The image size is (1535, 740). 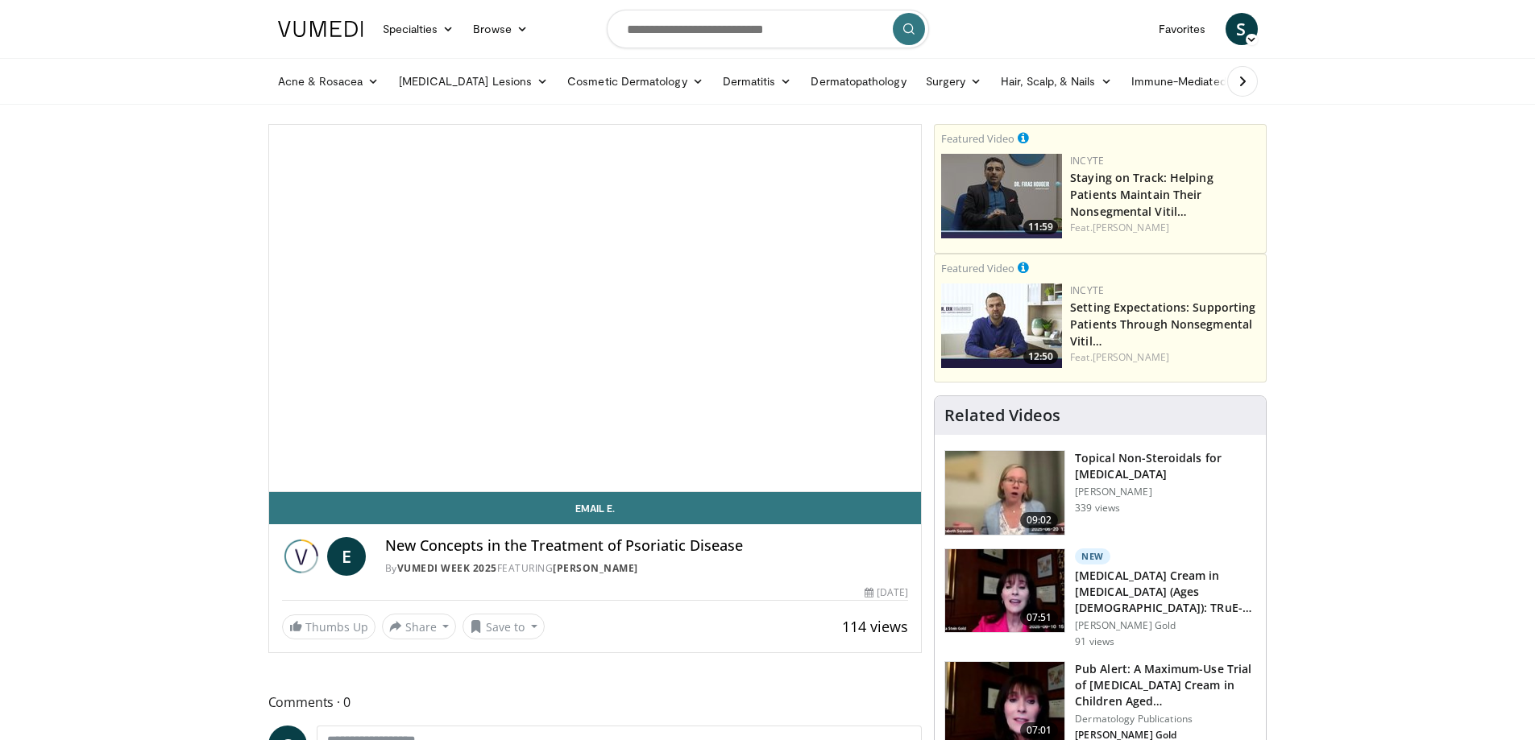 What do you see at coordinates (1002, 416) in the screenshot?
I see `h4: Related Videos` at bounding box center [1002, 416].